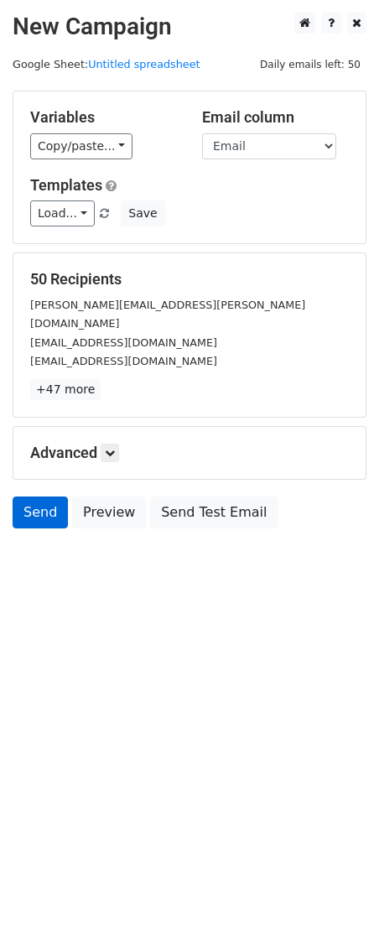 The image size is (379, 931). I want to click on span: Daily emails left: 50, so click(310, 65).